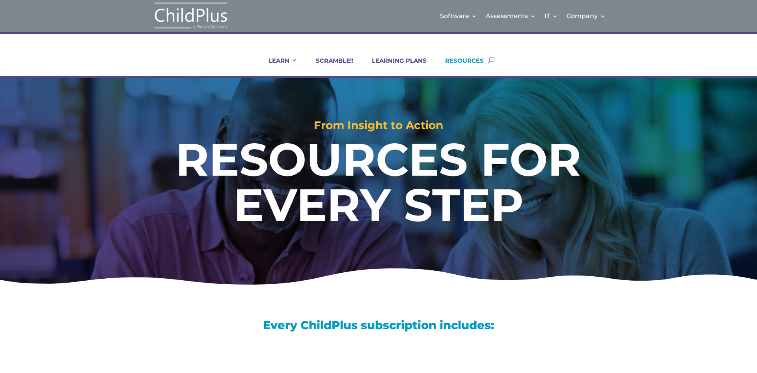 This screenshot has width=757, height=373. Describe the element at coordinates (378, 184) in the screenshot. I see `h1: RESOURCES FOR EVERY STEP` at that location.